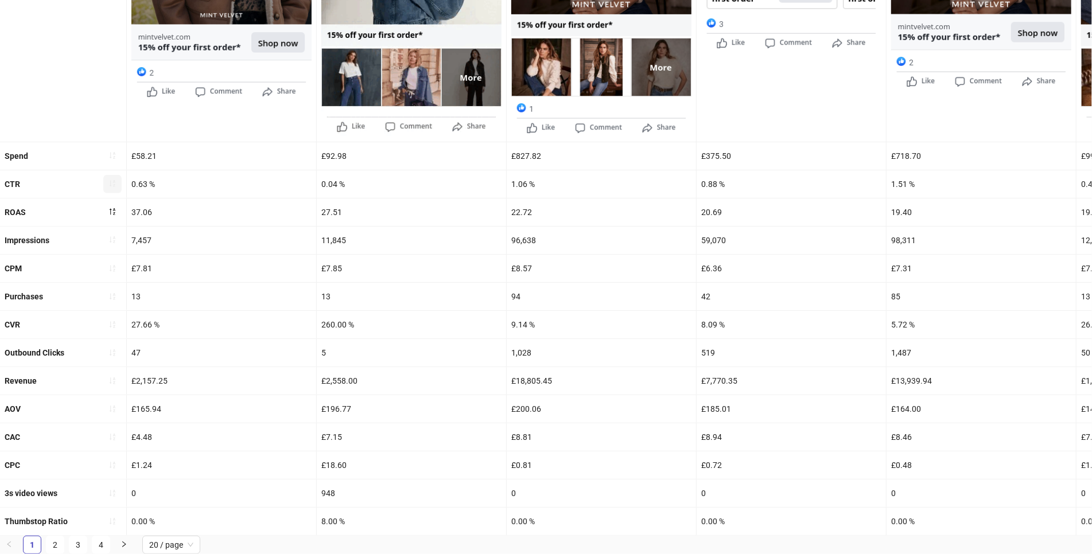 The width and height of the screenshot is (1092, 554). What do you see at coordinates (981, 409) in the screenshot?
I see `div: £164.00` at bounding box center [981, 409].